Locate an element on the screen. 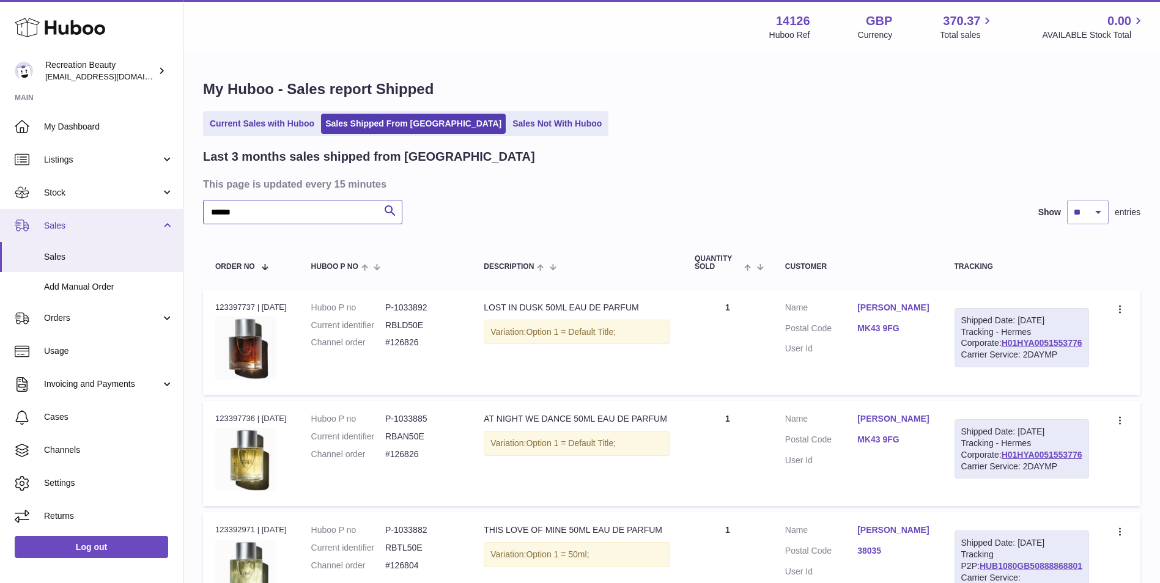 Image resolution: width=1160 pixels, height=583 pixels. a: HUB1080GB50888868801 is located at coordinates (1031, 566).